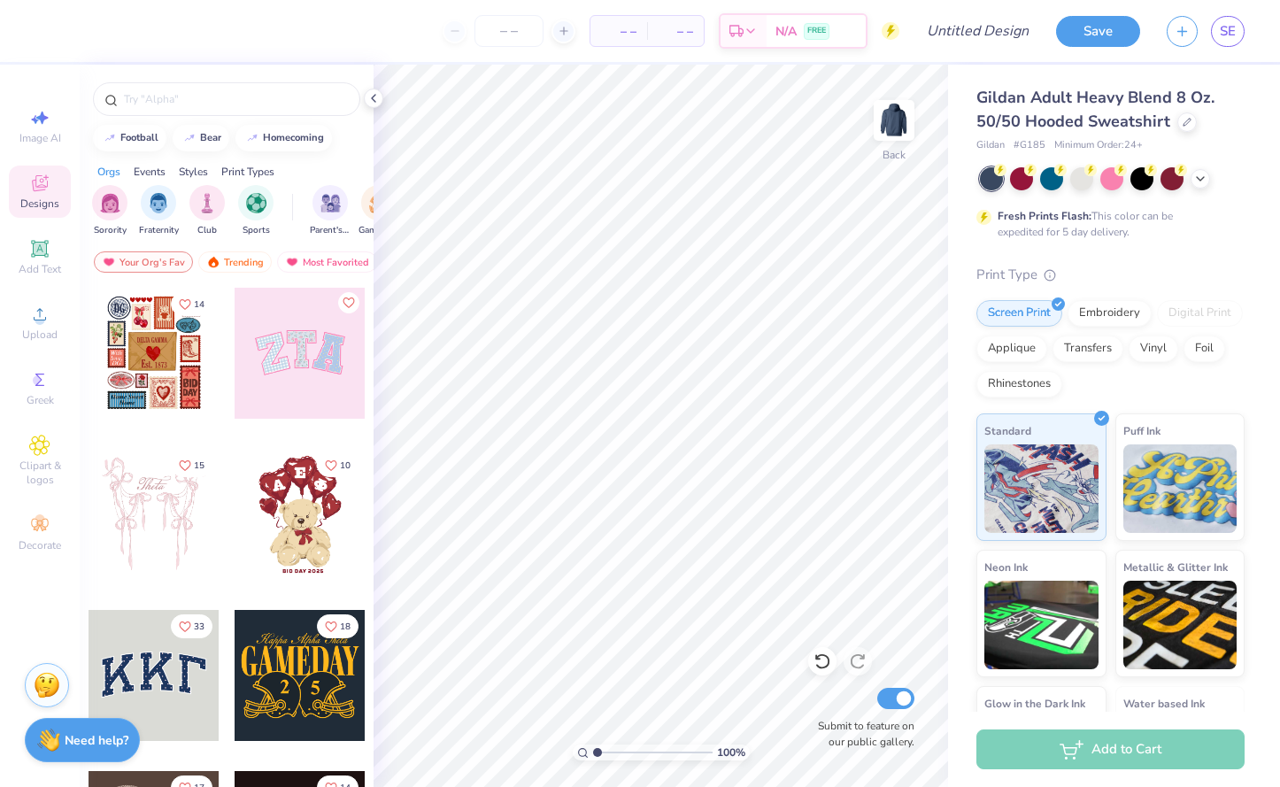 The width and height of the screenshot is (1280, 787). Describe the element at coordinates (201, 138) in the screenshot. I see `button: bear` at that location.